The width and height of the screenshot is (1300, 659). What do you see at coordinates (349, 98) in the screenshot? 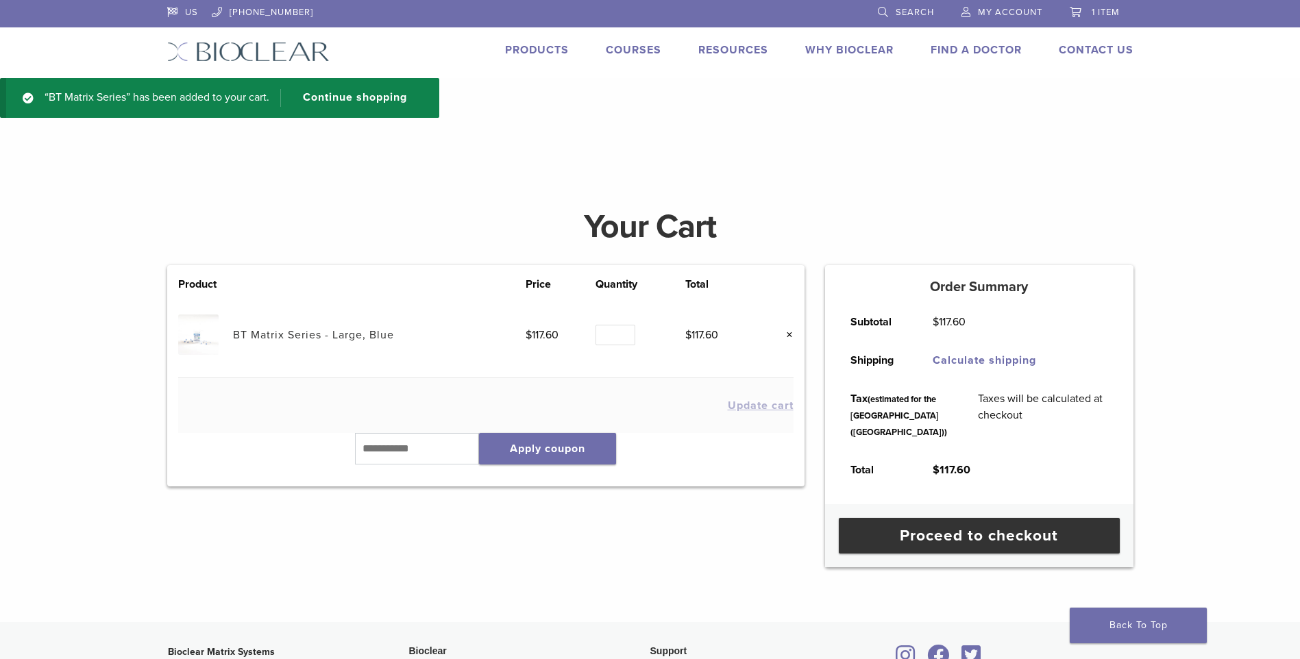
I see `a: Continue shopping` at bounding box center [349, 98].